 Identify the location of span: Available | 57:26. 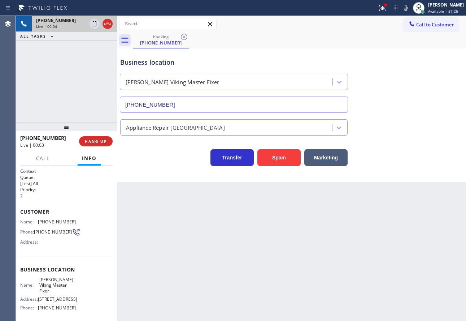
(443, 11).